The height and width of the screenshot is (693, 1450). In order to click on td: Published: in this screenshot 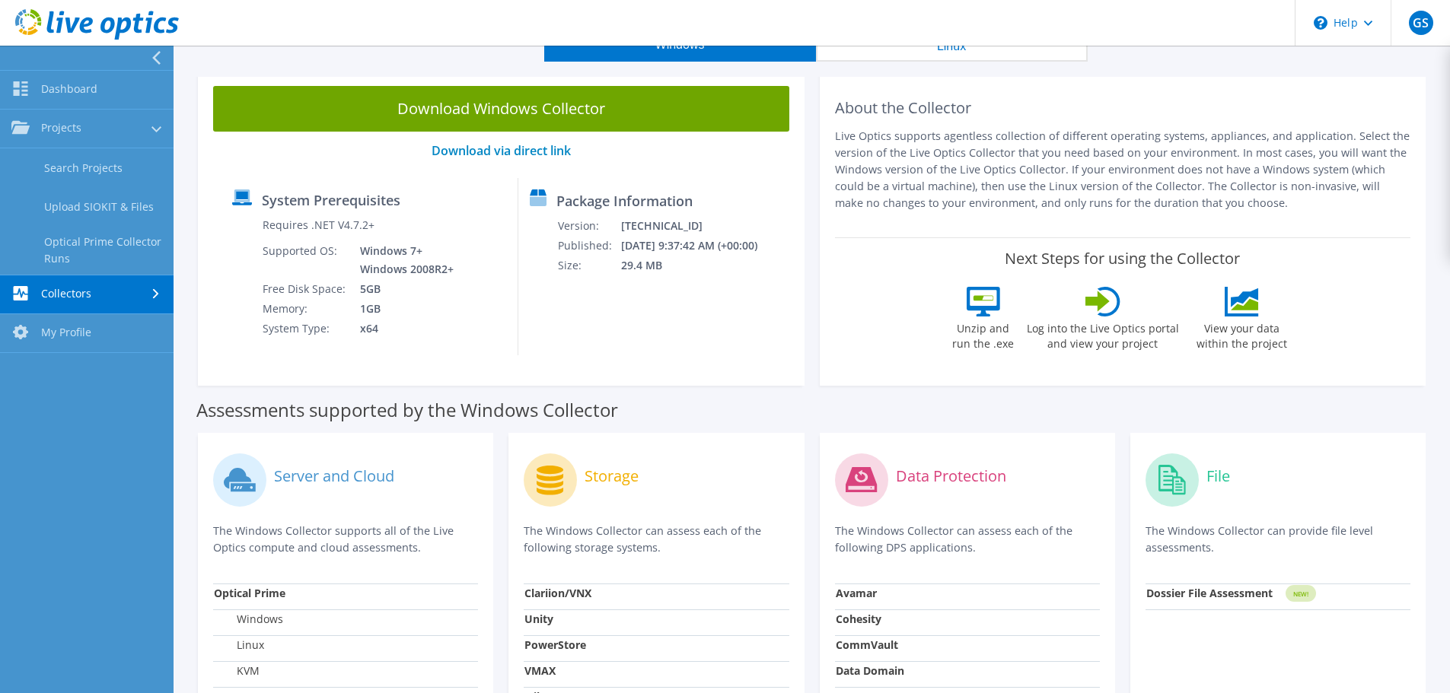, I will do `click(588, 246)`.